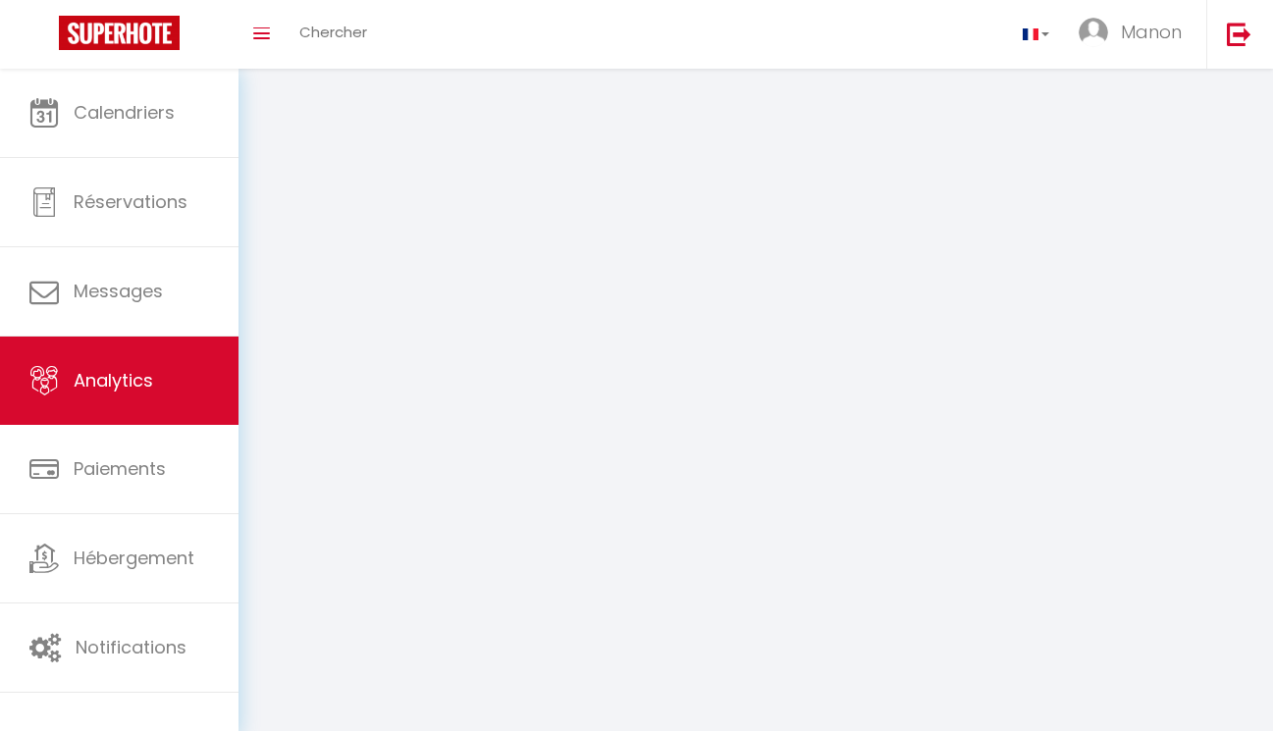  I want to click on button: Ouvrir le widget de chat LiveChat, so click(45, 37).